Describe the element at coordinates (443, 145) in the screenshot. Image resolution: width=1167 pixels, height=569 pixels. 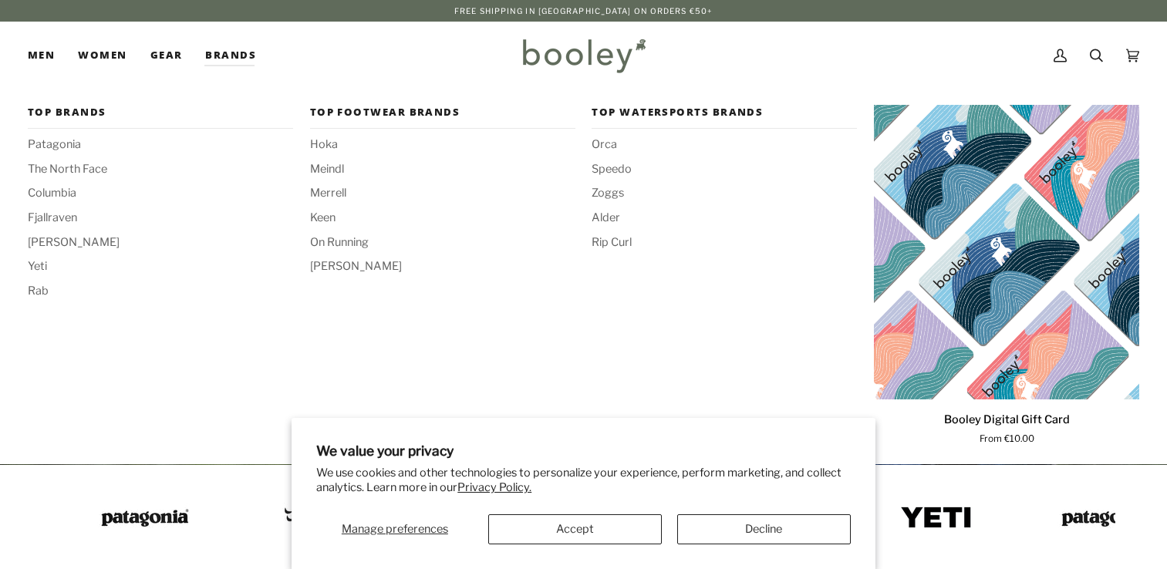
I see `span: Hoka` at that location.